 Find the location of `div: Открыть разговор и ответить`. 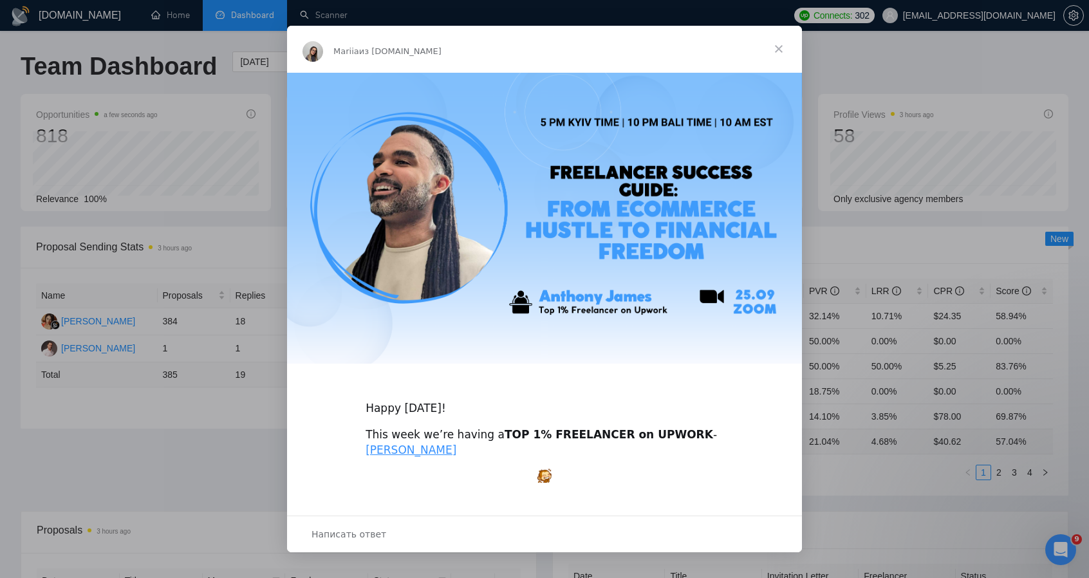

div: Открыть разговор и ответить is located at coordinates (544, 534).